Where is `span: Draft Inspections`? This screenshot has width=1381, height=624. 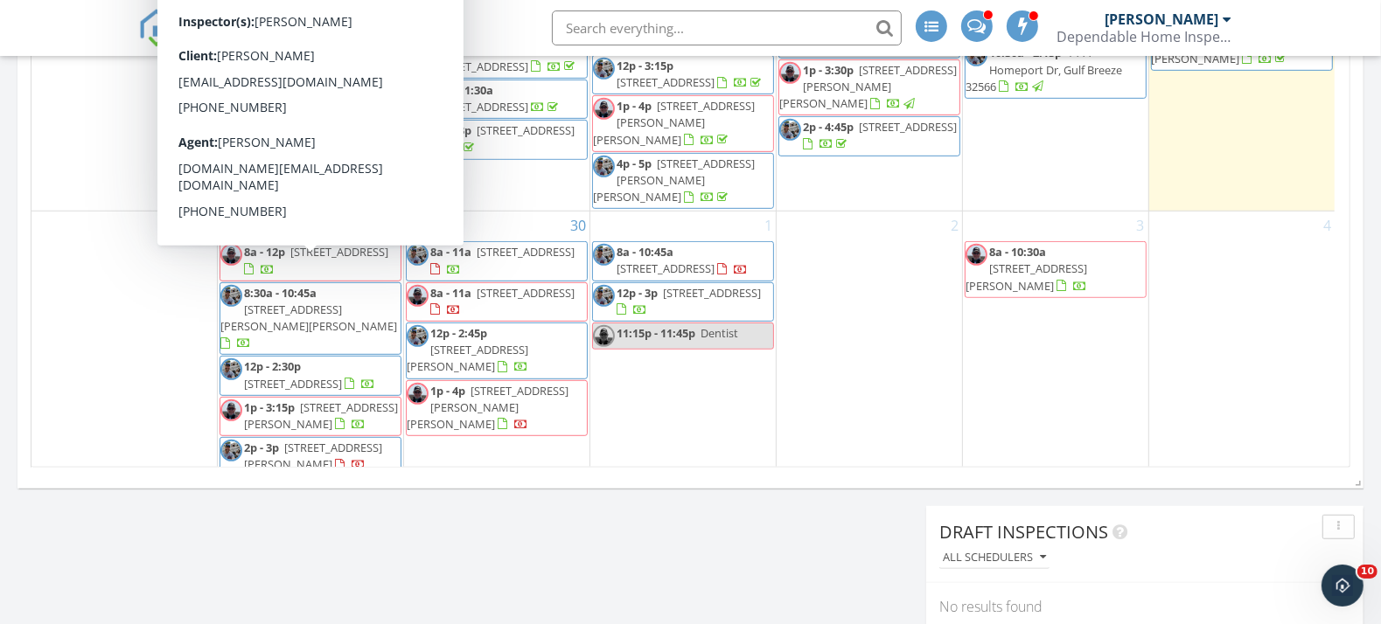 span: Draft Inspections is located at coordinates (1023, 532).